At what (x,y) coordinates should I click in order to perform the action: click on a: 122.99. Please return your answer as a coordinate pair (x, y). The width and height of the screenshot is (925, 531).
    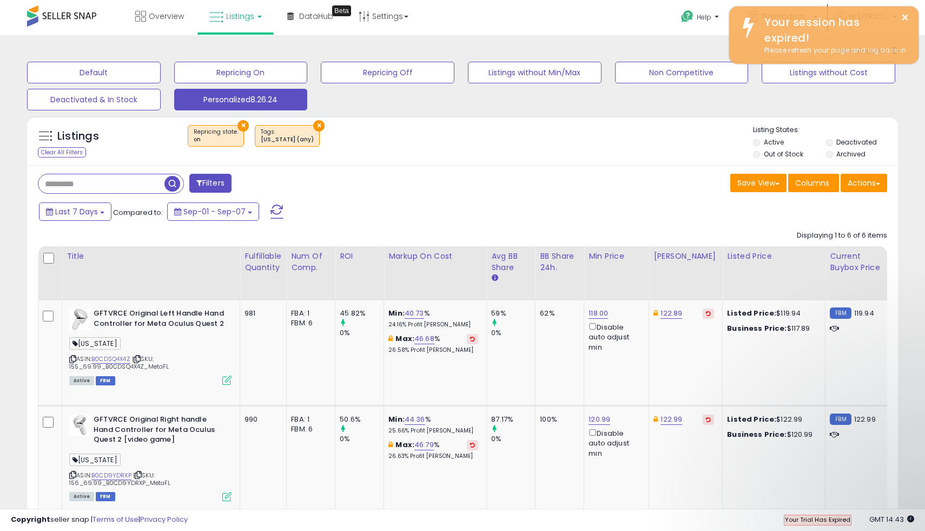
    Looking at the image, I should click on (671, 419).